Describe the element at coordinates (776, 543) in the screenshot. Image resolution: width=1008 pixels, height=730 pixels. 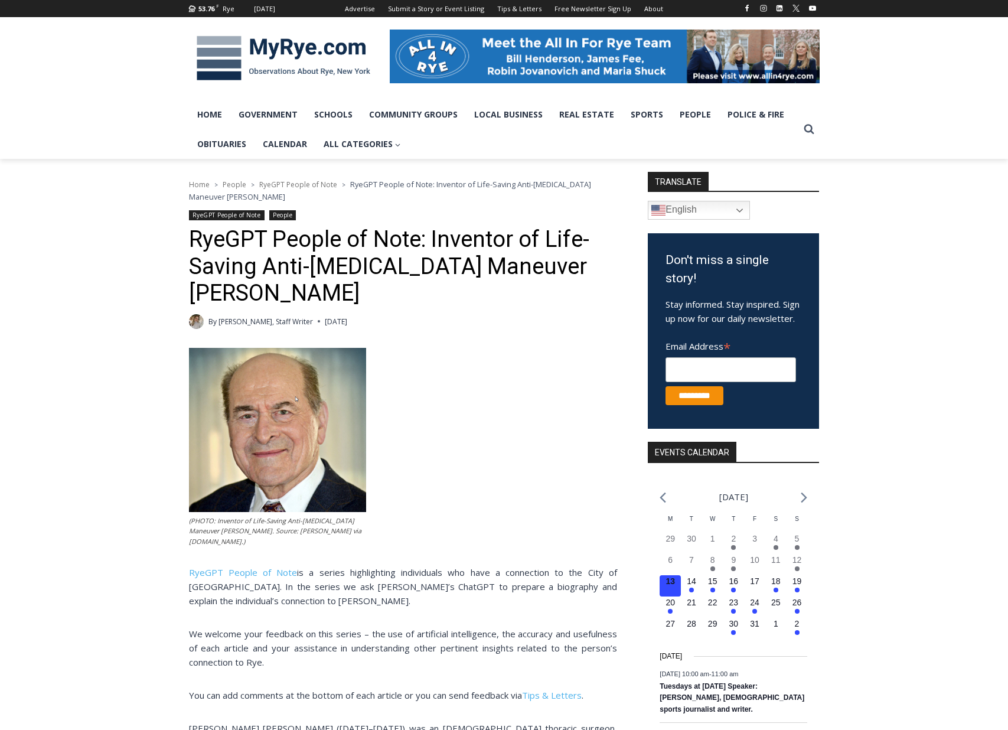
I see `button: 4 Has events` at that location.